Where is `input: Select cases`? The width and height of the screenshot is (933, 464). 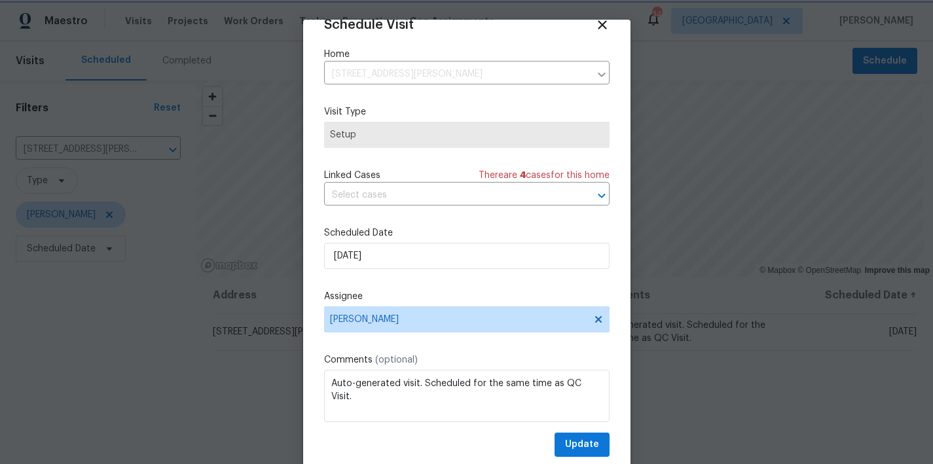 input: Select cases is located at coordinates (449, 195).